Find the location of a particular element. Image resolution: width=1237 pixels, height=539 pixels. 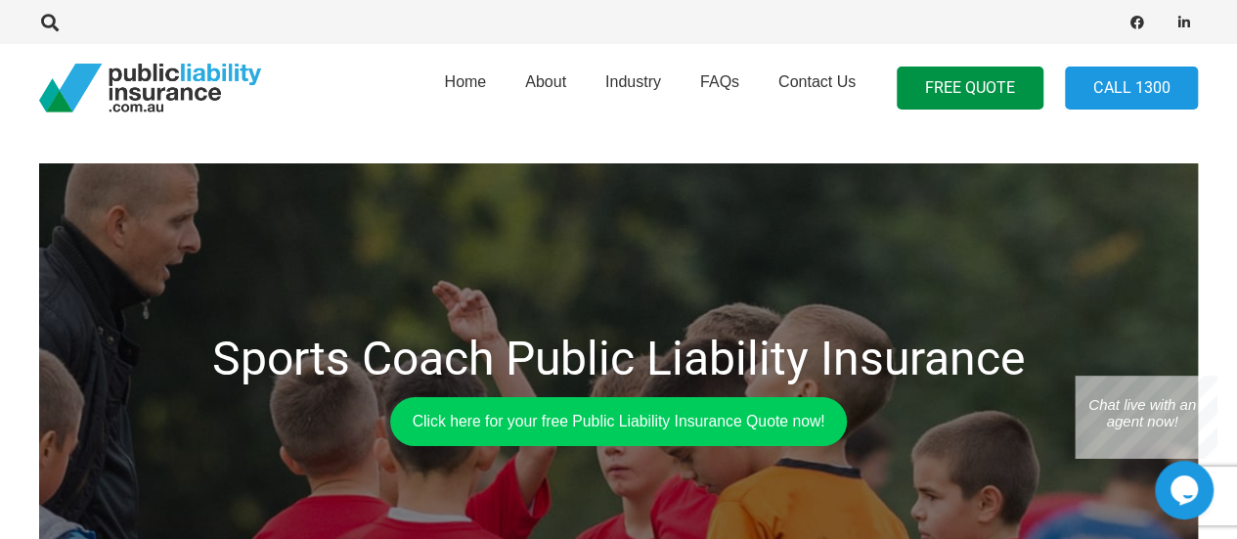

a: Search is located at coordinates (50, 22).